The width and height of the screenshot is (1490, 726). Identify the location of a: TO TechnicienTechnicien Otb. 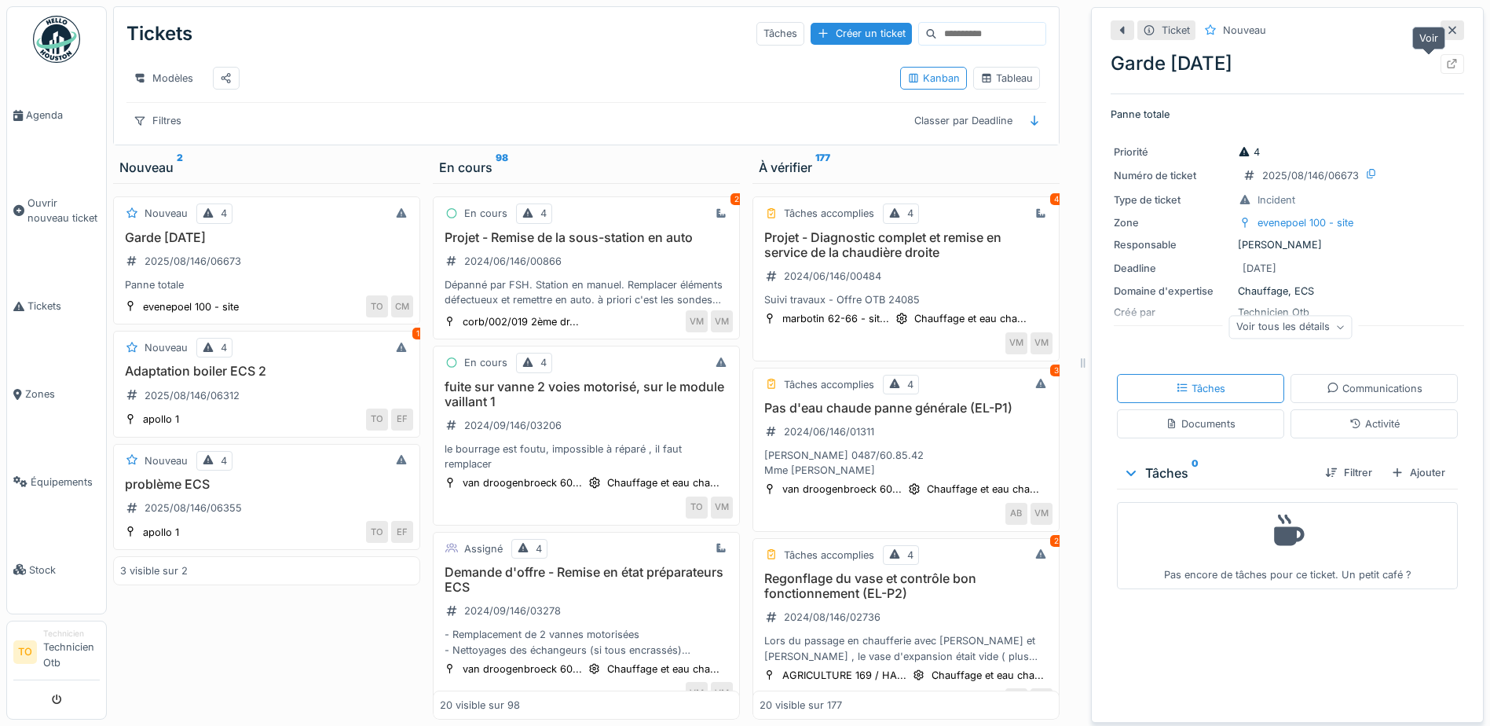
(57, 653).